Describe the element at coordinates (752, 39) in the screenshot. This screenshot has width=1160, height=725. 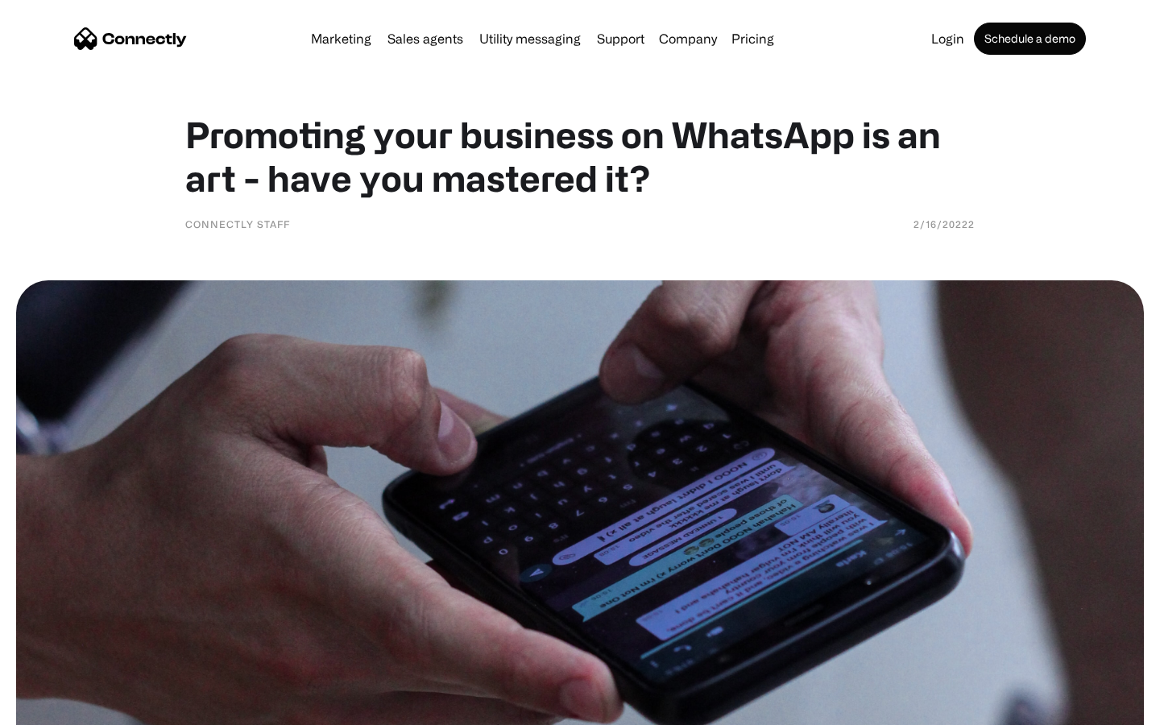
I see `a: Pricing` at that location.